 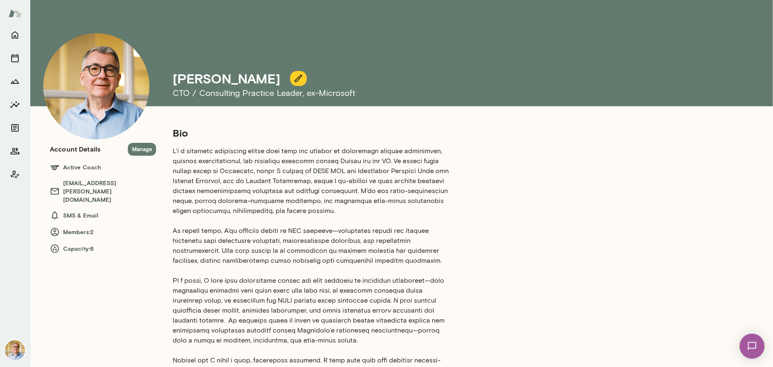 What do you see at coordinates (103, 249) in the screenshot?
I see `h6: Capacity: 6` at bounding box center [103, 249].